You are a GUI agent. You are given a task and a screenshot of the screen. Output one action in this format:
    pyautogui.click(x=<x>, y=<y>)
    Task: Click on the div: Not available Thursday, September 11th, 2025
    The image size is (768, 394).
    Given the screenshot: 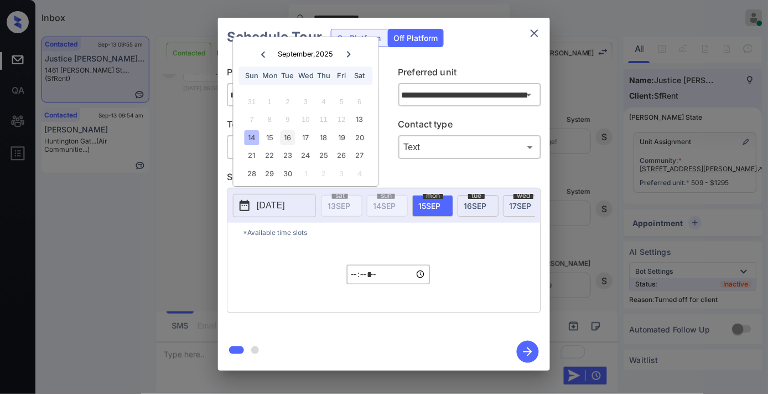 What is the action you would take?
    pyautogui.click(x=324, y=120)
    